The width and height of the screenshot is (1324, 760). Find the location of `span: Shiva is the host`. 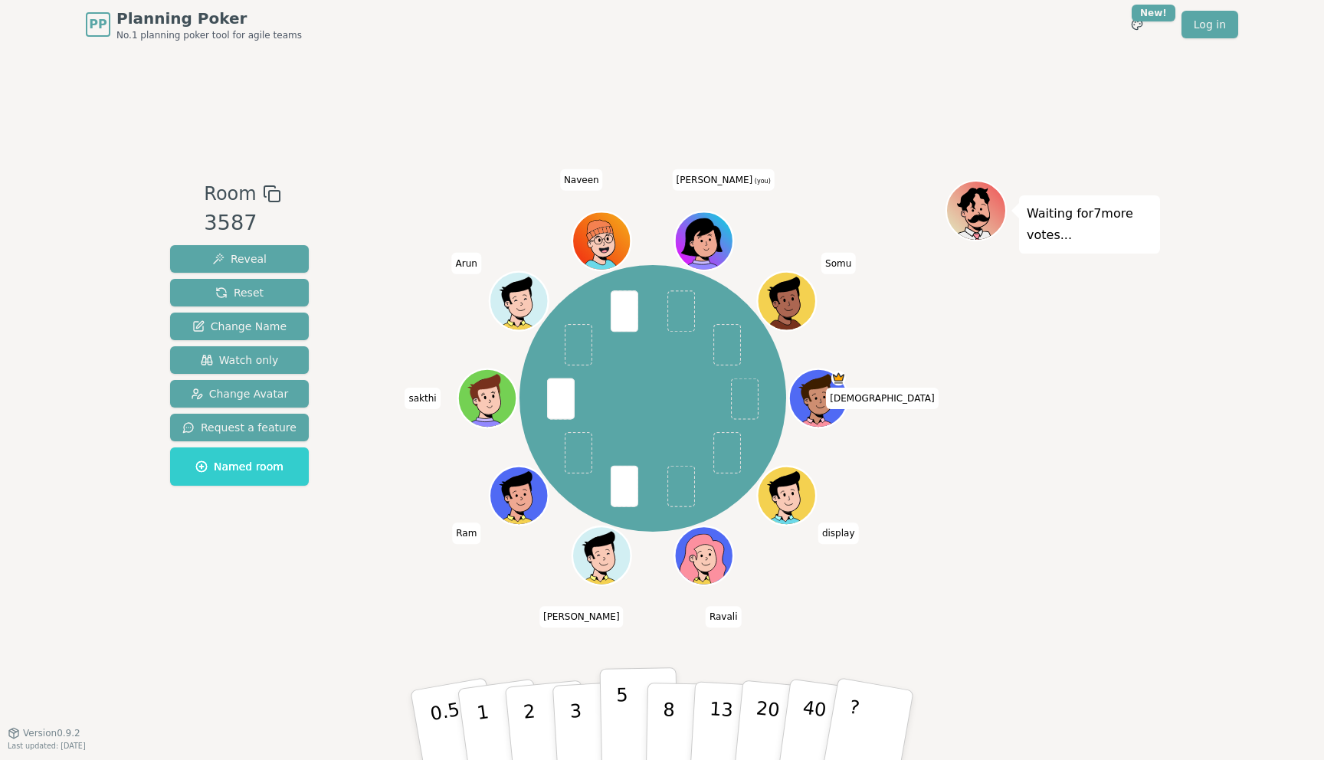

span: Shiva is the host is located at coordinates (837, 378).